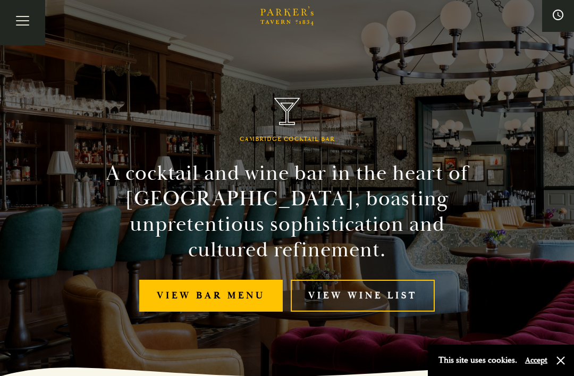 This screenshot has height=376, width=574. What do you see at coordinates (287, 139) in the screenshot?
I see `h1: Cambridge Cocktail Bar` at bounding box center [287, 139].